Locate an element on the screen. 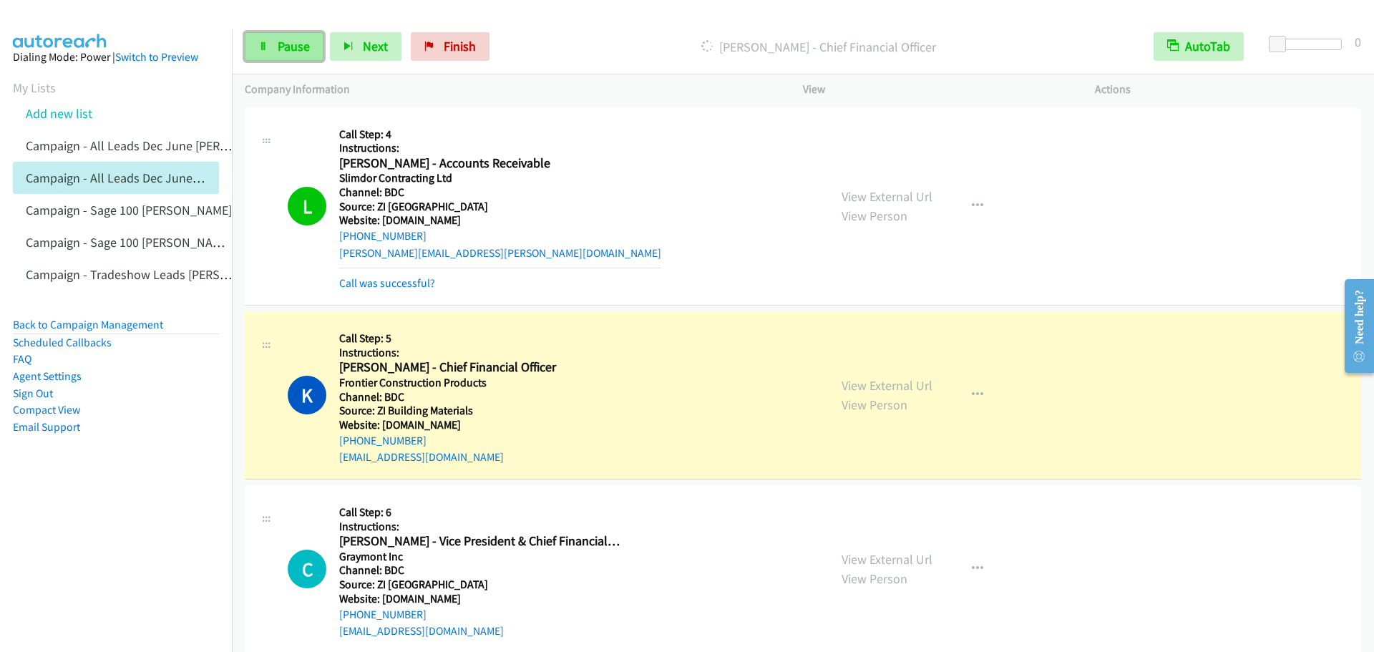  span: Next is located at coordinates (375, 46).